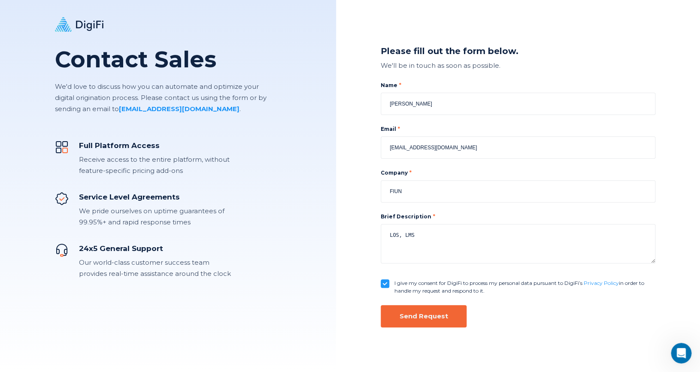 The image size is (700, 372). What do you see at coordinates (161, 60) in the screenshot?
I see `h1: Contact Sales` at bounding box center [161, 60].